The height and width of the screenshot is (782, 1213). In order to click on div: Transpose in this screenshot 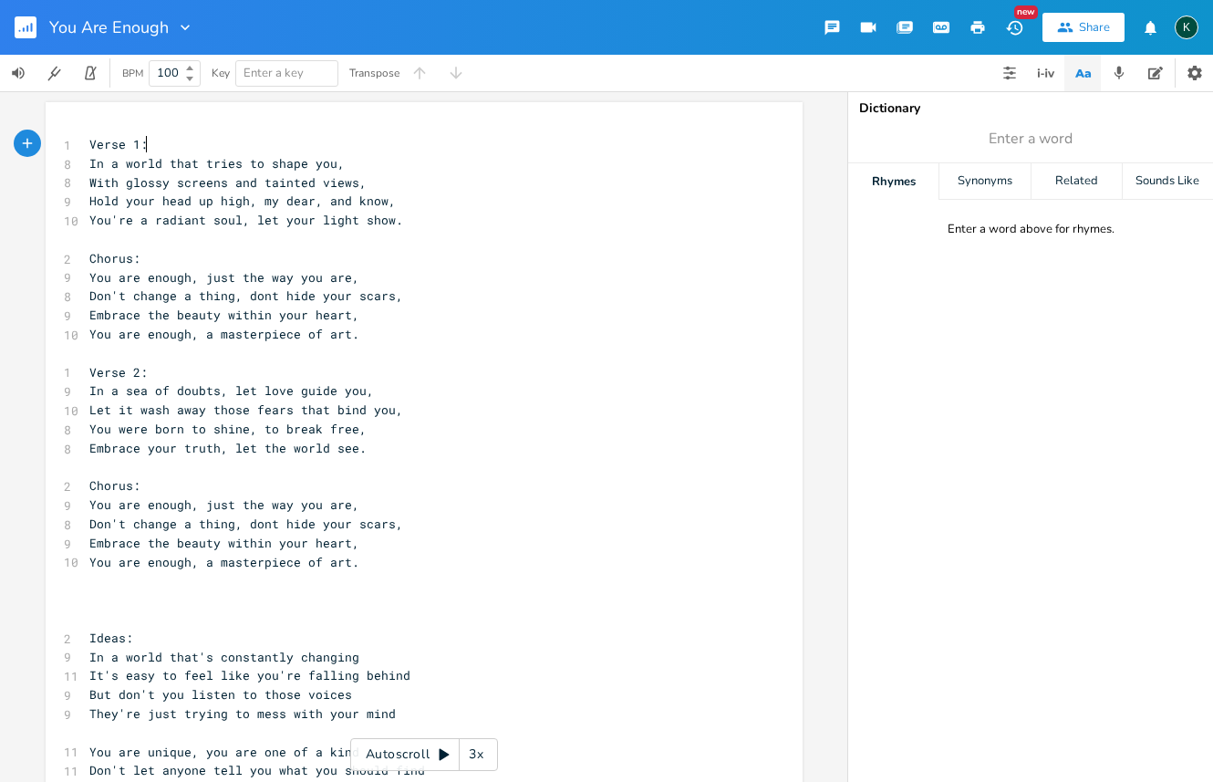, I will do `click(374, 73)`.